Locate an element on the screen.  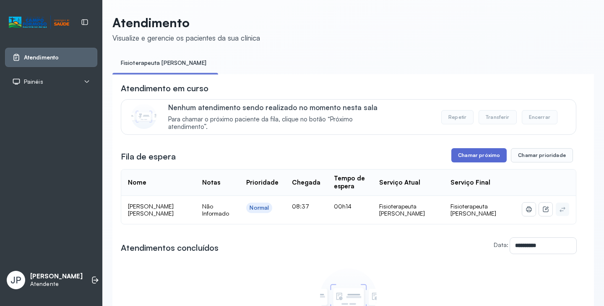
span: Não Informado is located at coordinates (215, 210).